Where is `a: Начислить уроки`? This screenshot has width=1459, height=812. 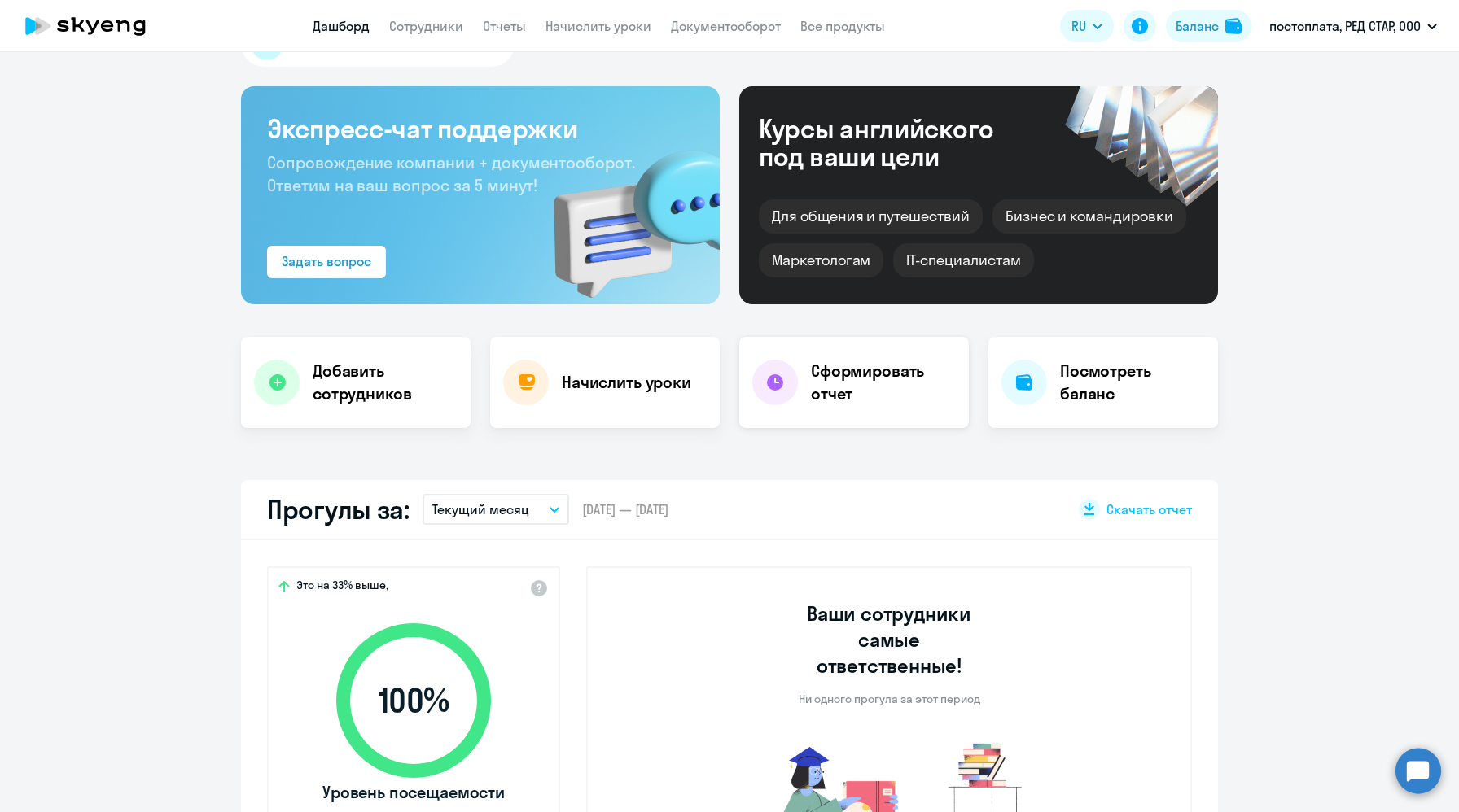 a: Начислить уроки is located at coordinates (599, 26).